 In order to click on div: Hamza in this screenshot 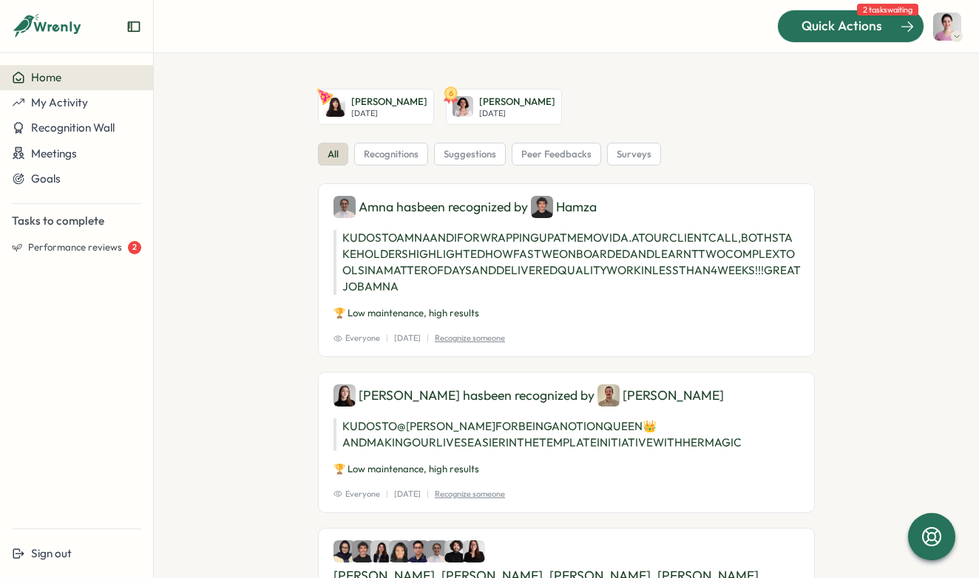, I will do `click(563, 207)`.